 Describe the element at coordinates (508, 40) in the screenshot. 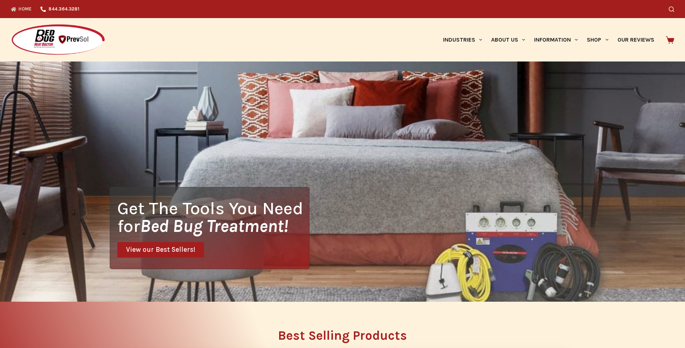

I see `a: About Us` at that location.